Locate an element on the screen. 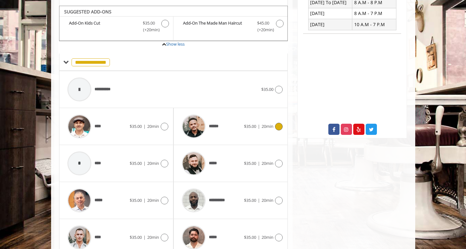 This screenshot has height=249, width=466. label: Add-On Kids Cut is located at coordinates (116, 27).